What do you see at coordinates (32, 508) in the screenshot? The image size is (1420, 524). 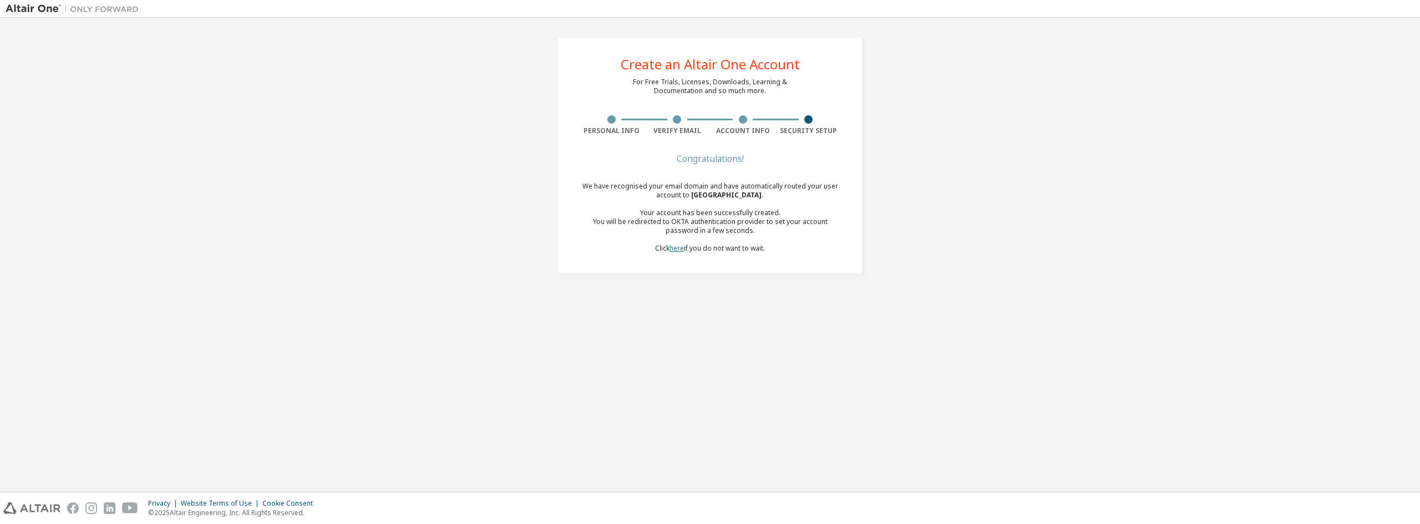 I see `img: altair_logo.svg` at bounding box center [32, 508].